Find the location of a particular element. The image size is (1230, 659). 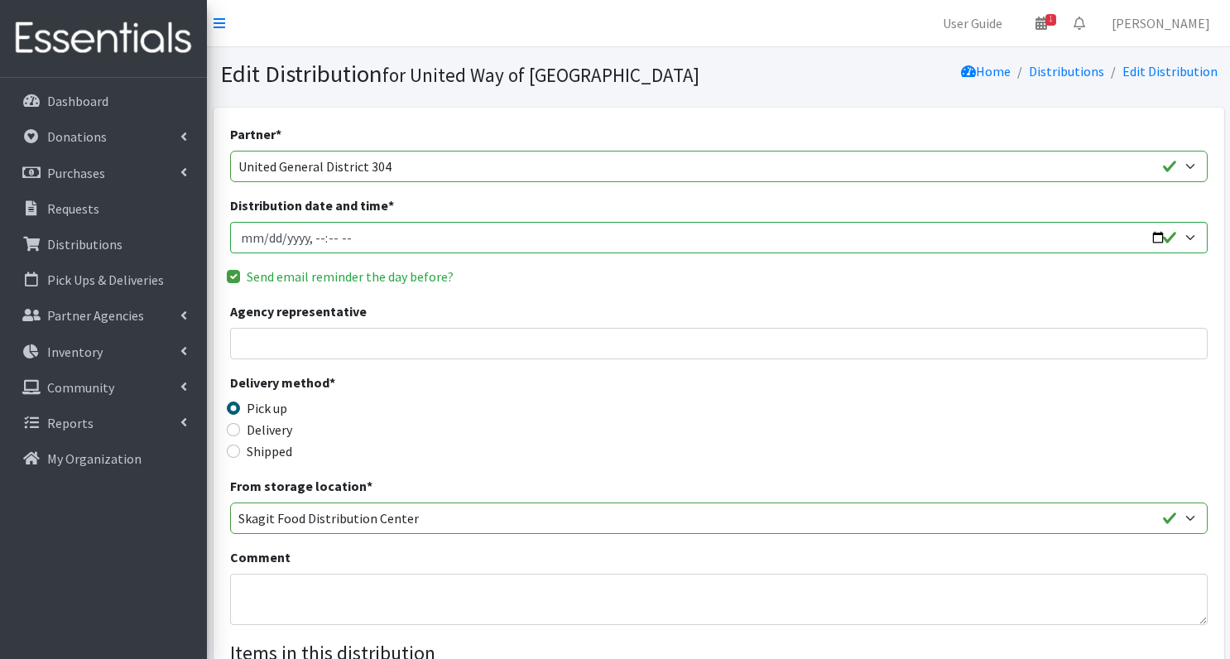

a: Purchases is located at coordinates (103, 173).